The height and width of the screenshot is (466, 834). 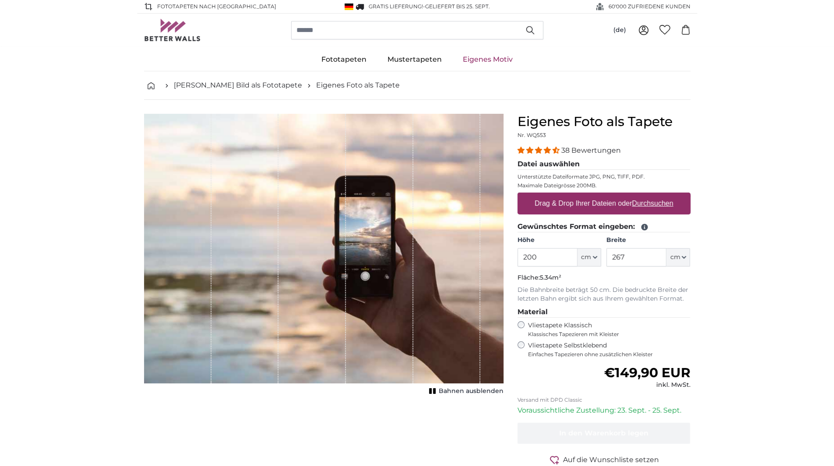 I want to click on a: Mustertapeten, so click(x=415, y=60).